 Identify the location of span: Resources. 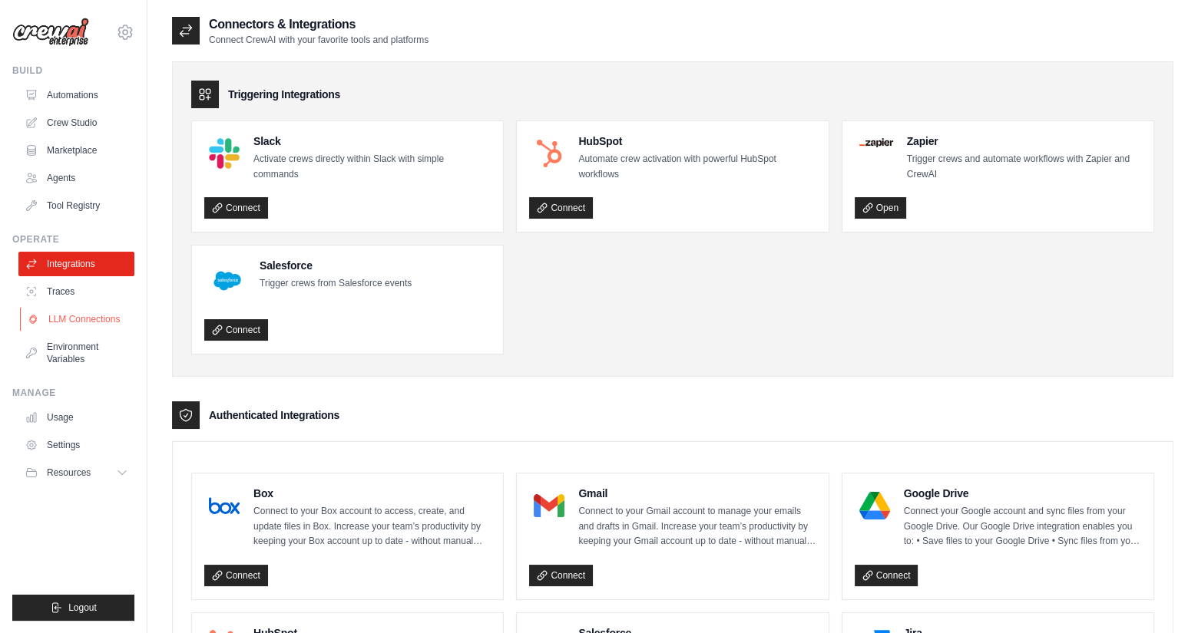
(68, 473).